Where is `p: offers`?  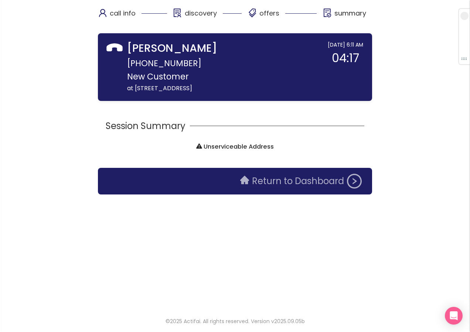
p: offers is located at coordinates (269, 13).